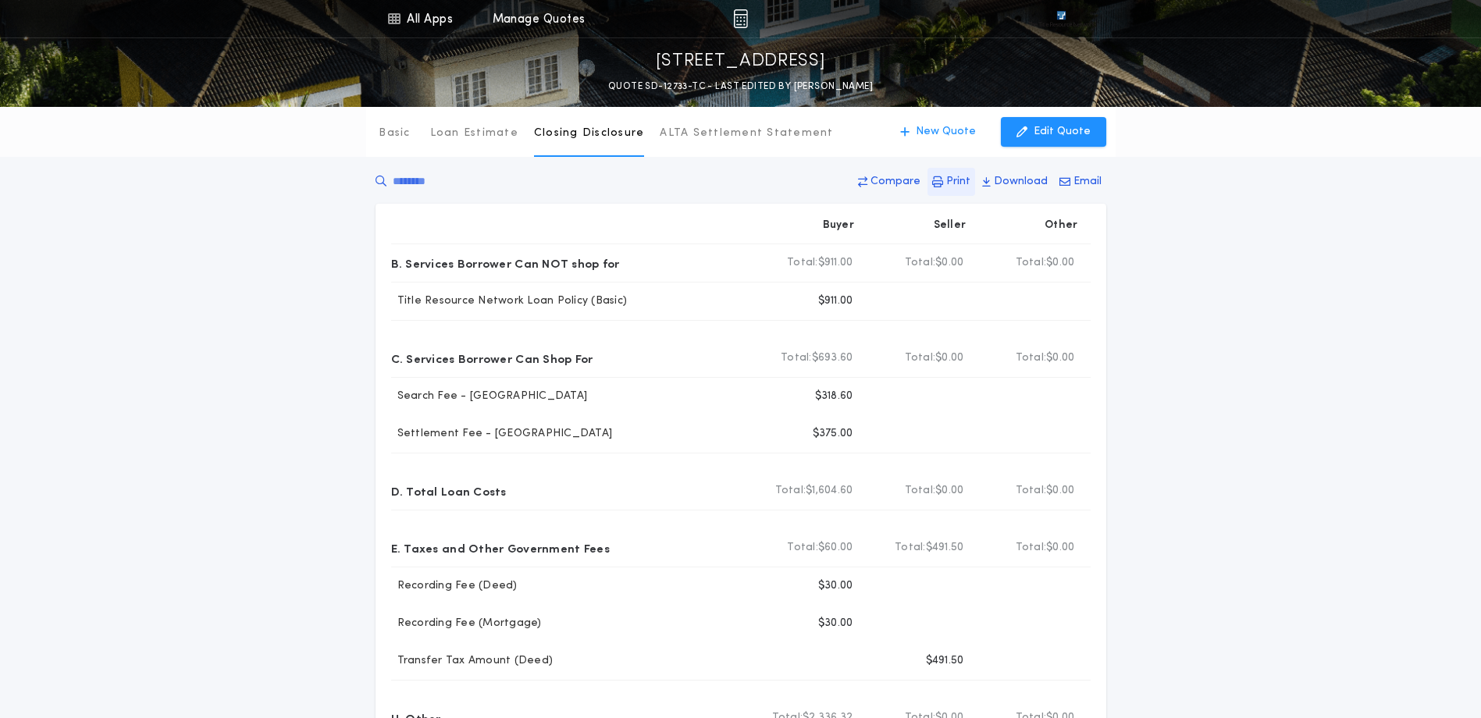 This screenshot has width=1481, height=718. I want to click on span: $1,604.60, so click(829, 491).